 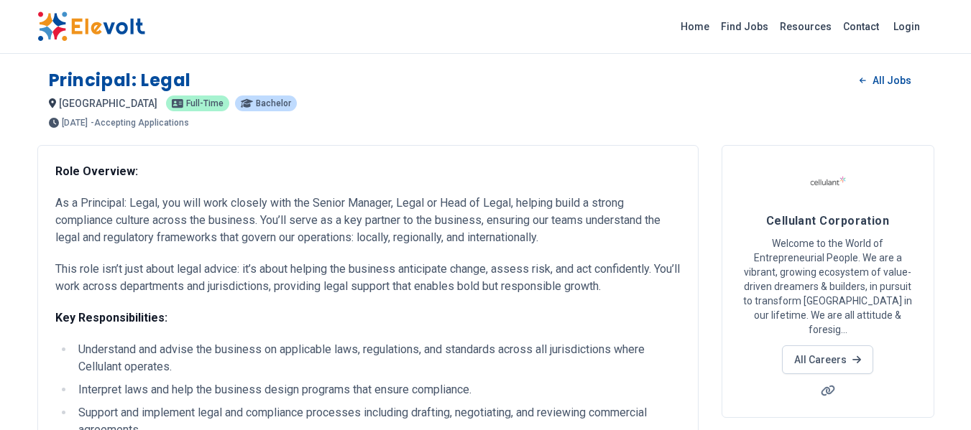 What do you see at coordinates (827, 360) in the screenshot?
I see `a: All Careers` at bounding box center [827, 360].